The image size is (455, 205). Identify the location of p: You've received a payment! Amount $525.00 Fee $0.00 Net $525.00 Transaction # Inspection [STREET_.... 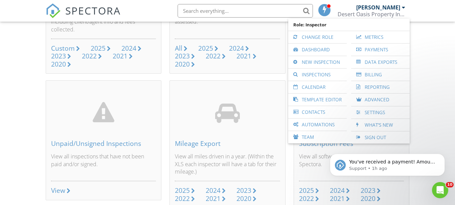
(73, 51).